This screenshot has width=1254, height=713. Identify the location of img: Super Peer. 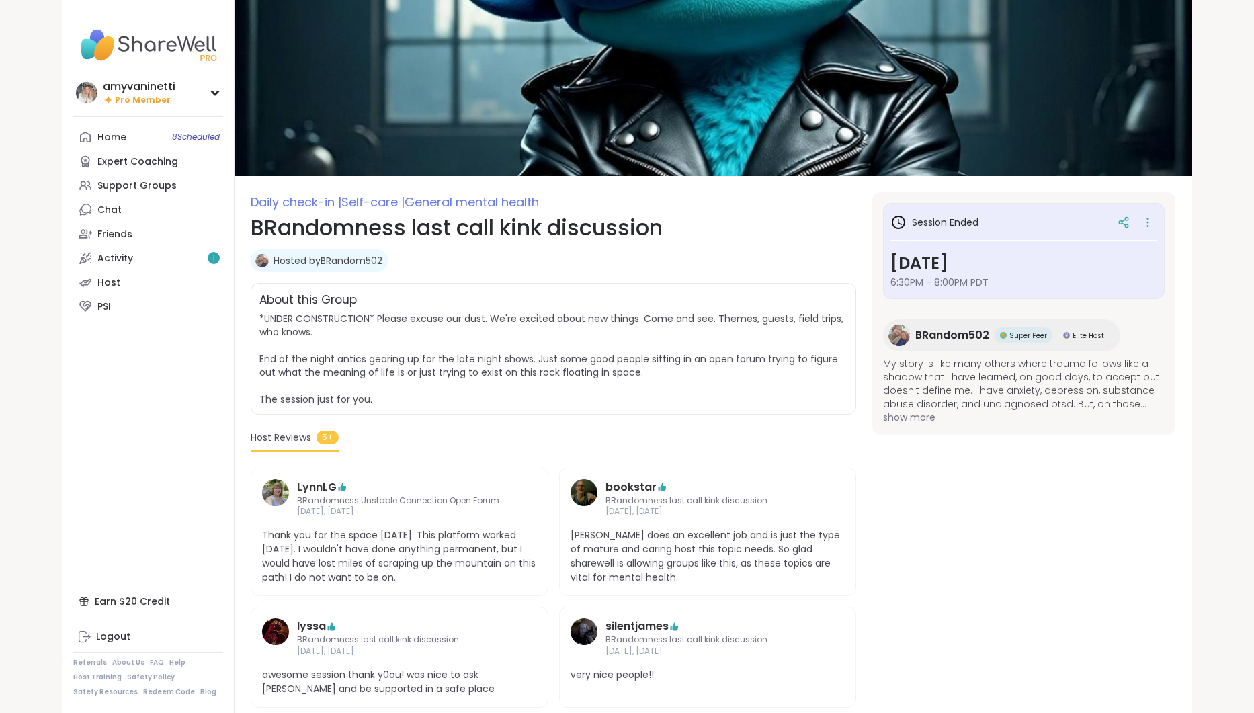
(1003, 335).